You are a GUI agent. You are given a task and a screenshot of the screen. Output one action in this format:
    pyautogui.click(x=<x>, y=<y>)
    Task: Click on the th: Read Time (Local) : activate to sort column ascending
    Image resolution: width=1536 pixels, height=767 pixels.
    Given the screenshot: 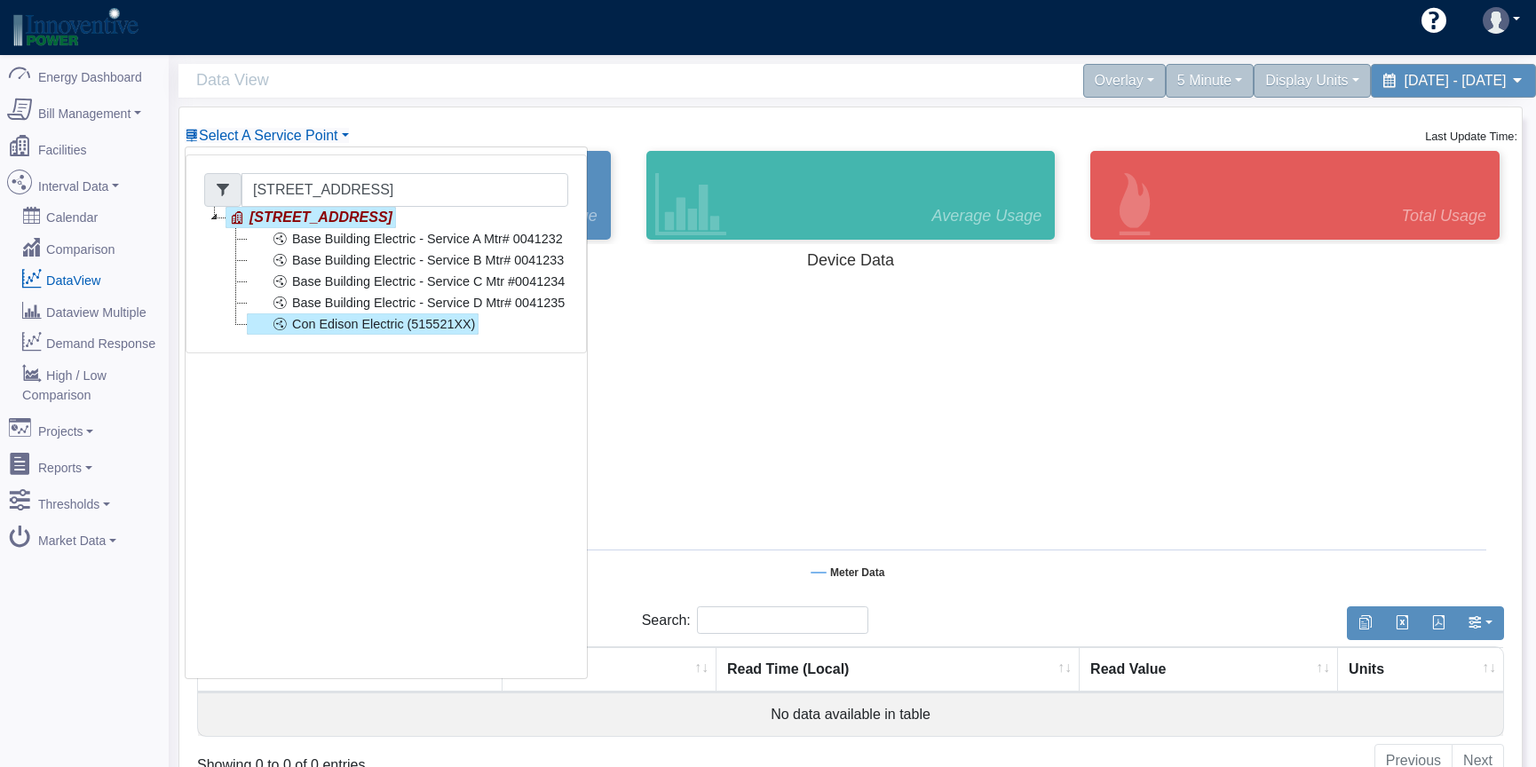 What is the action you would take?
    pyautogui.click(x=898, y=670)
    